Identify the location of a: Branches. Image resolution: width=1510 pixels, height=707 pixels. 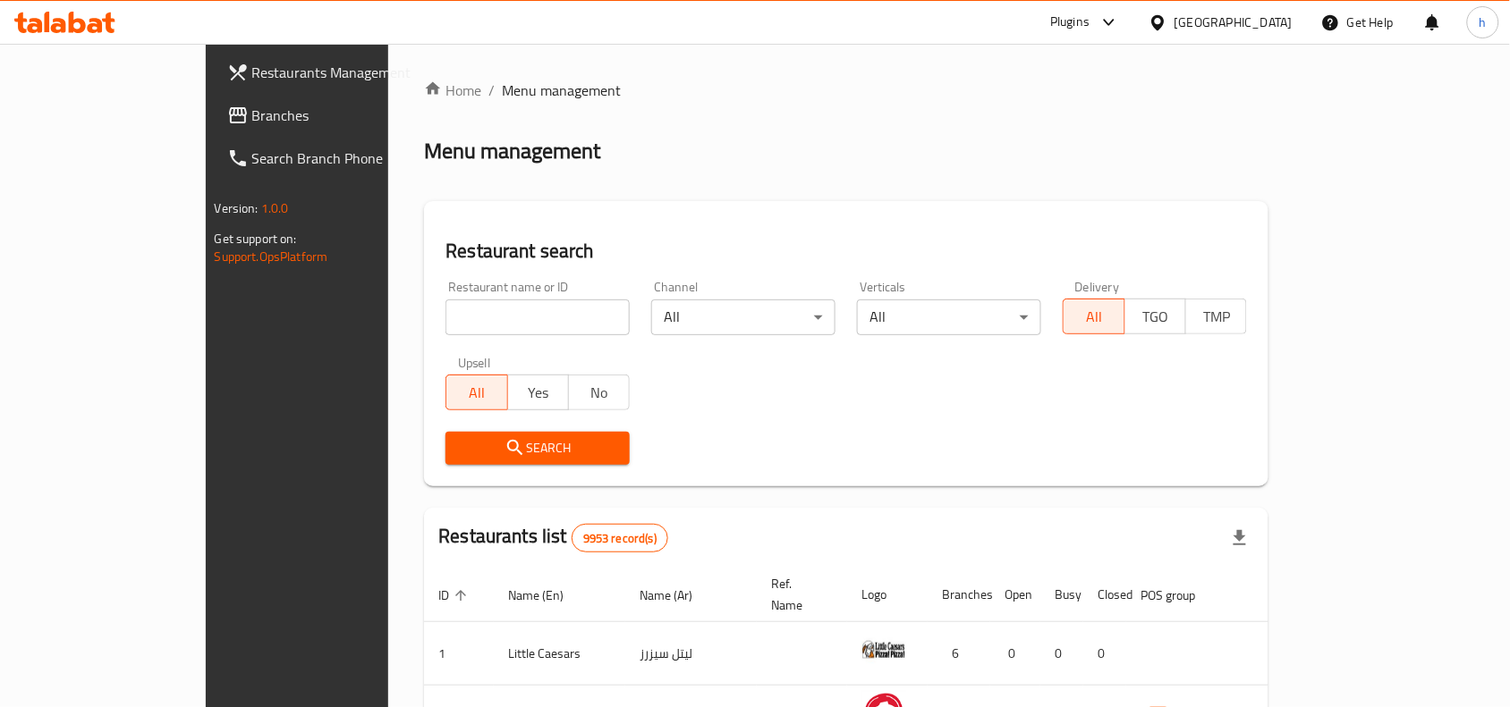
(335, 115).